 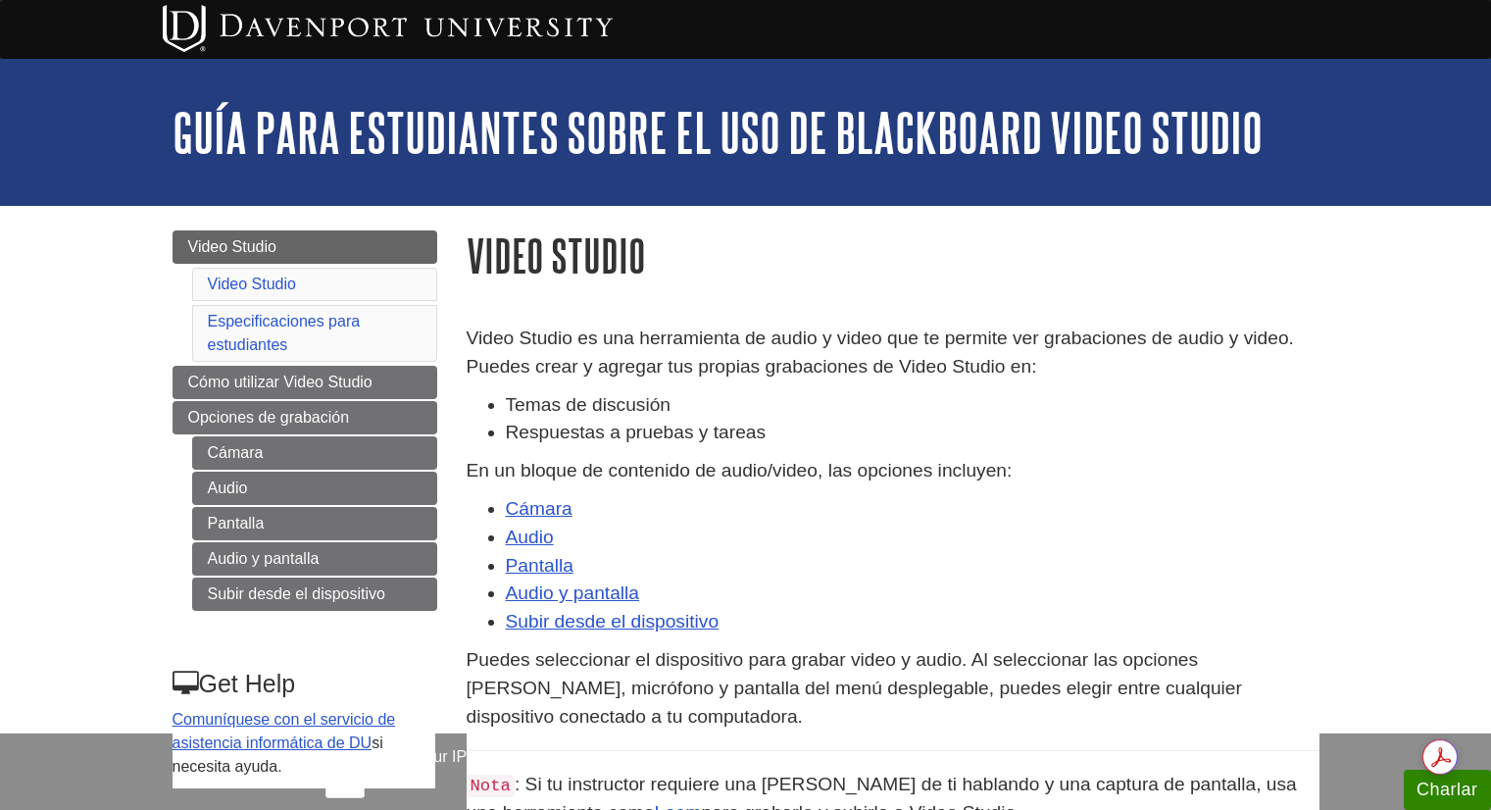 I want to click on li: Respuestas a pruebas y tareas, so click(x=913, y=432).